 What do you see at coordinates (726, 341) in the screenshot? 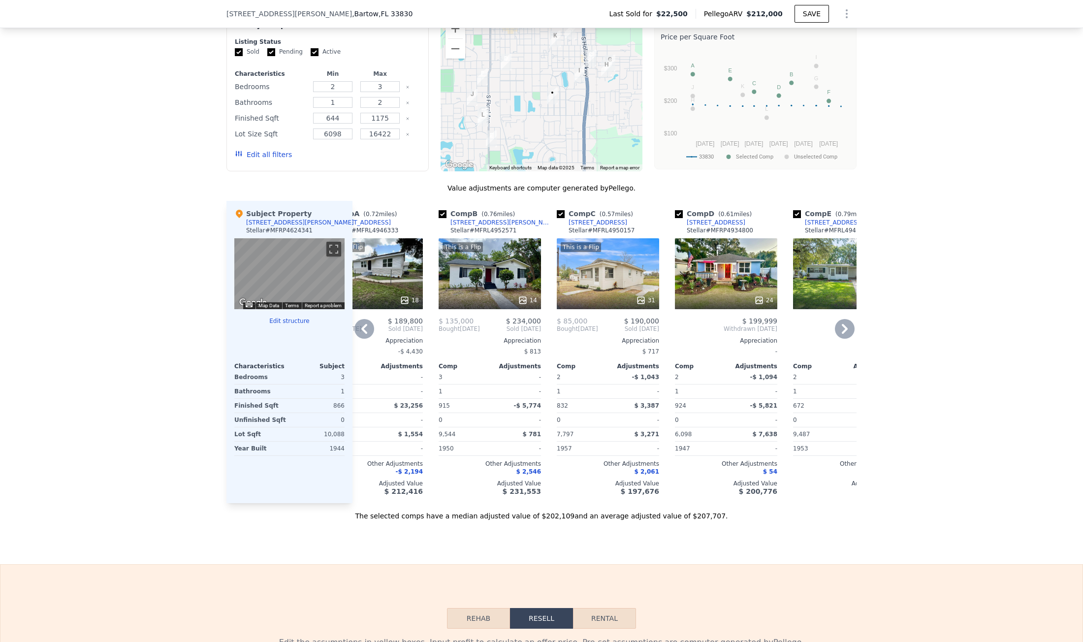
I see `div: Appreciation` at bounding box center [726, 341].